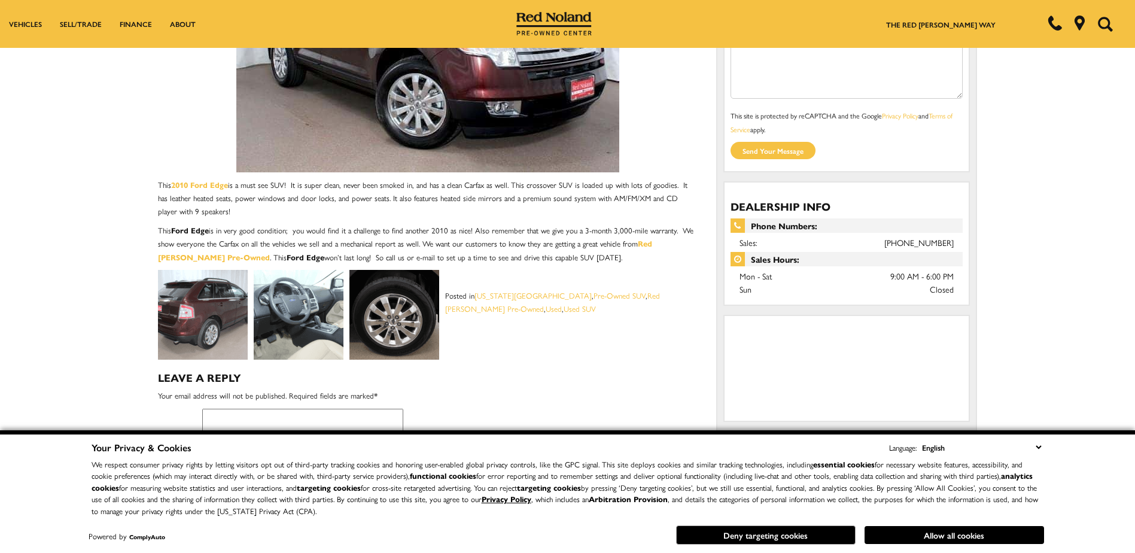 The image size is (1135, 553). Describe the element at coordinates (199, 184) in the screenshot. I see `a: 2010 Ford Edge` at that location.